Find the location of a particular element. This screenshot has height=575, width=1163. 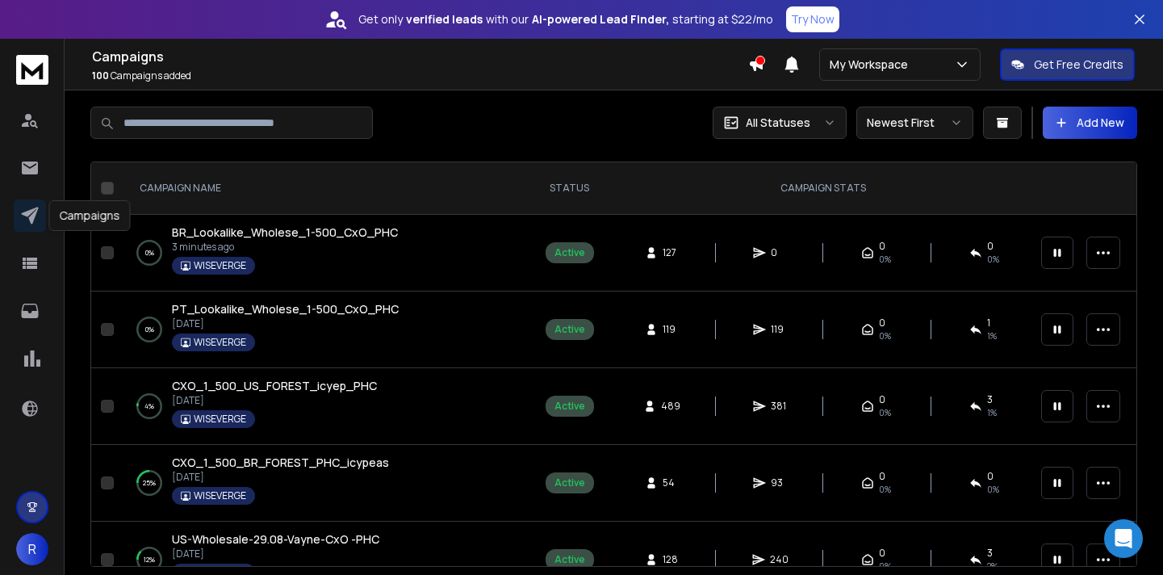

a: PT_Lookalike_Wholese_1-500_CxO_PHC is located at coordinates (285, 309).